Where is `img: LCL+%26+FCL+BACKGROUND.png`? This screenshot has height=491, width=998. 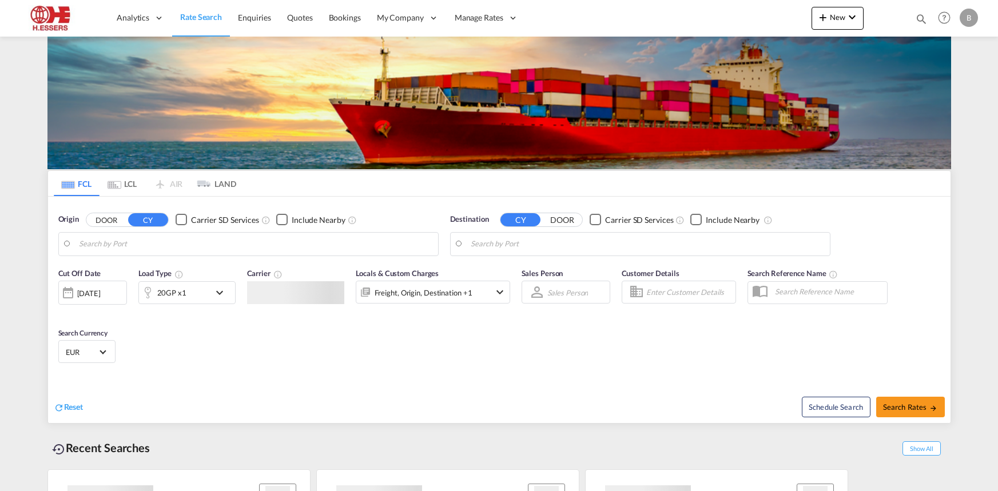 img: LCL+%26+FCL+BACKGROUND.png is located at coordinates (499, 103).